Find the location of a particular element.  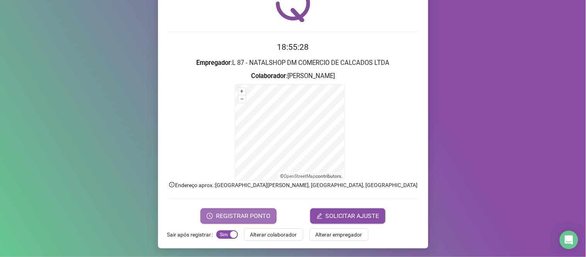

span: Alterar empregador is located at coordinates (339, 235).